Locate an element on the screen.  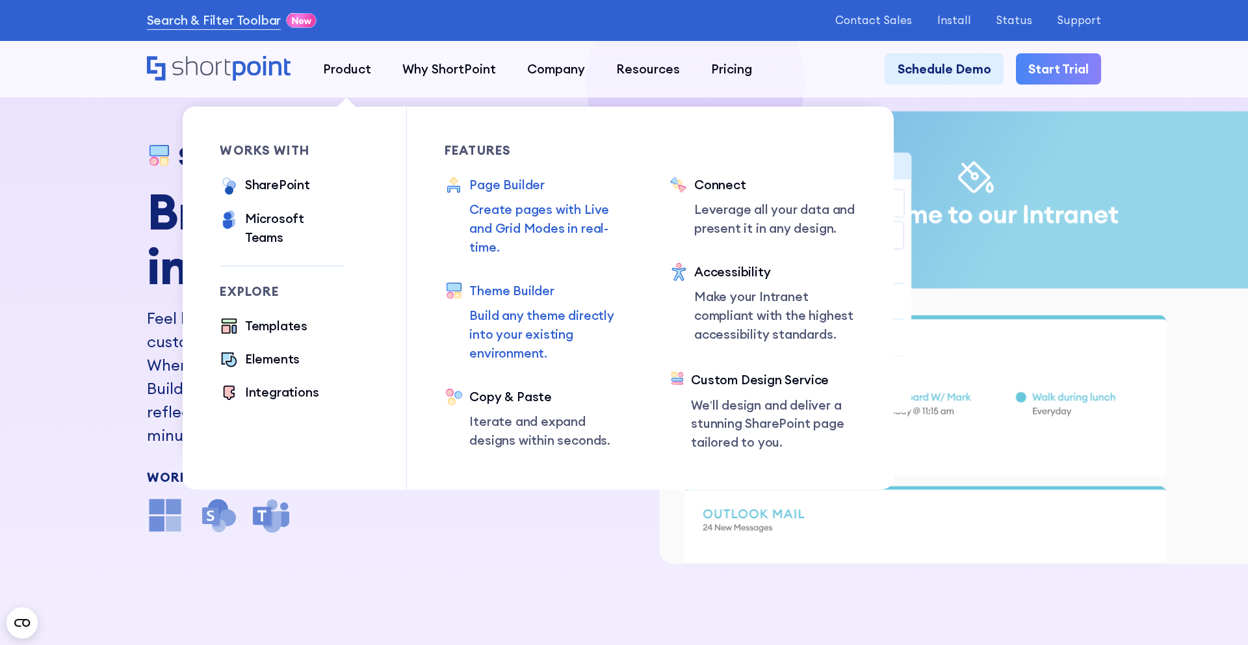
div: Pricing is located at coordinates (731, 69).